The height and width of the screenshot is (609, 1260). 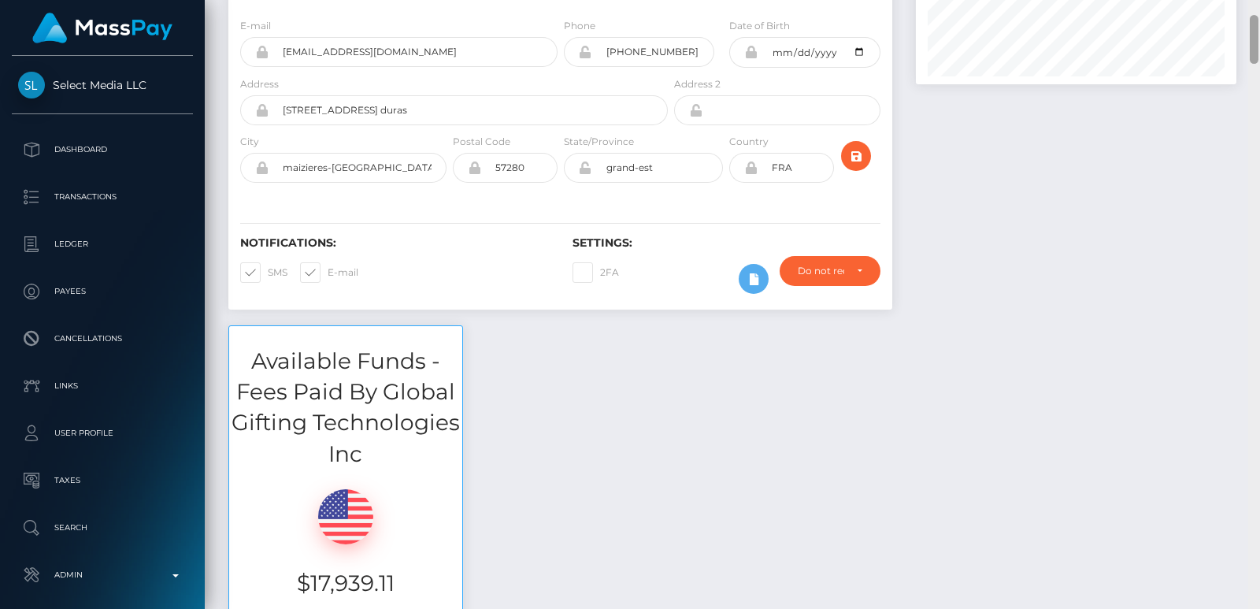 I want to click on h3: $17,939.11, so click(x=346, y=583).